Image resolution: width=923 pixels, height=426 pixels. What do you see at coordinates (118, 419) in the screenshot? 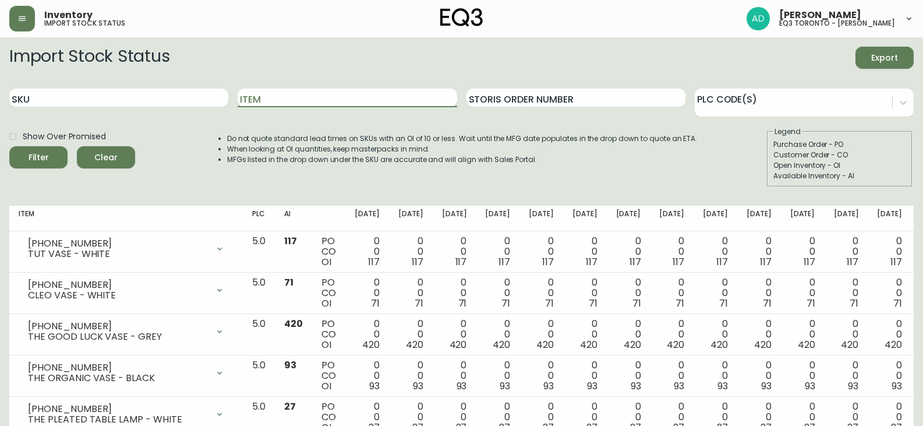
I see `div: THE PLEATED TABLE LAMP - WHITE` at bounding box center [118, 419].